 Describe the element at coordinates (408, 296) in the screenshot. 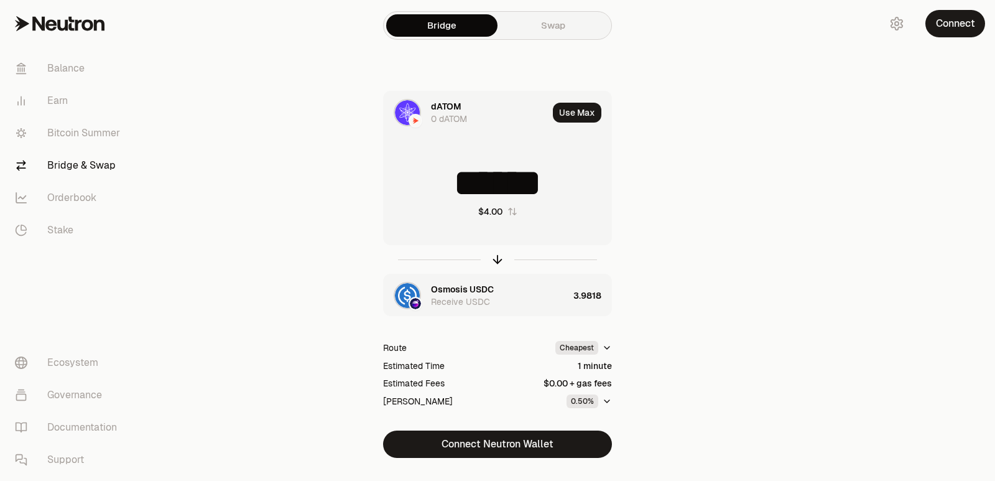

I see `img: USDC Logo` at that location.